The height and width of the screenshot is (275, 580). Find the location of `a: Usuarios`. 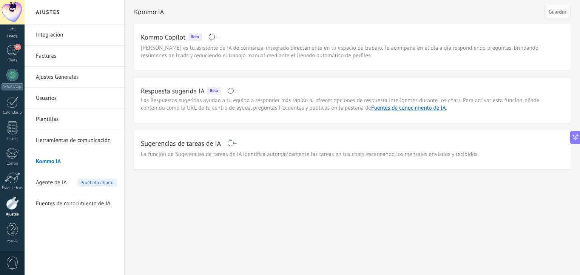

a: Usuarios is located at coordinates (76, 98).